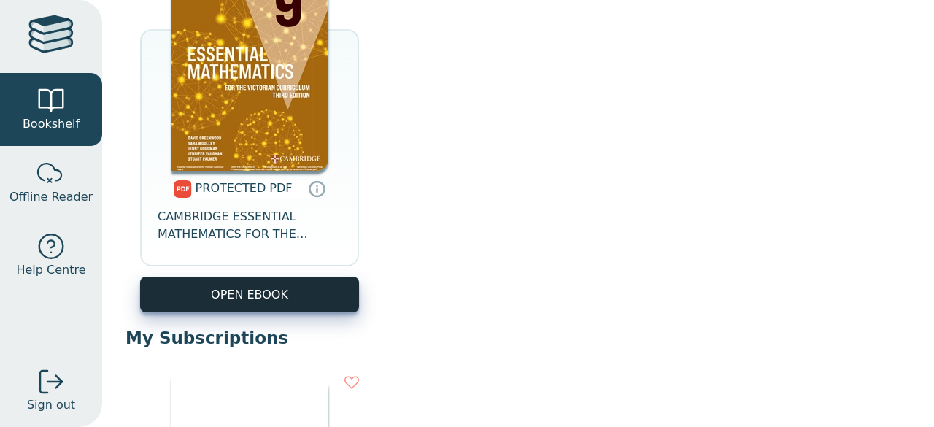 The width and height of the screenshot is (934, 427). Describe the element at coordinates (51, 124) in the screenshot. I see `span: Bookshelf` at that location.